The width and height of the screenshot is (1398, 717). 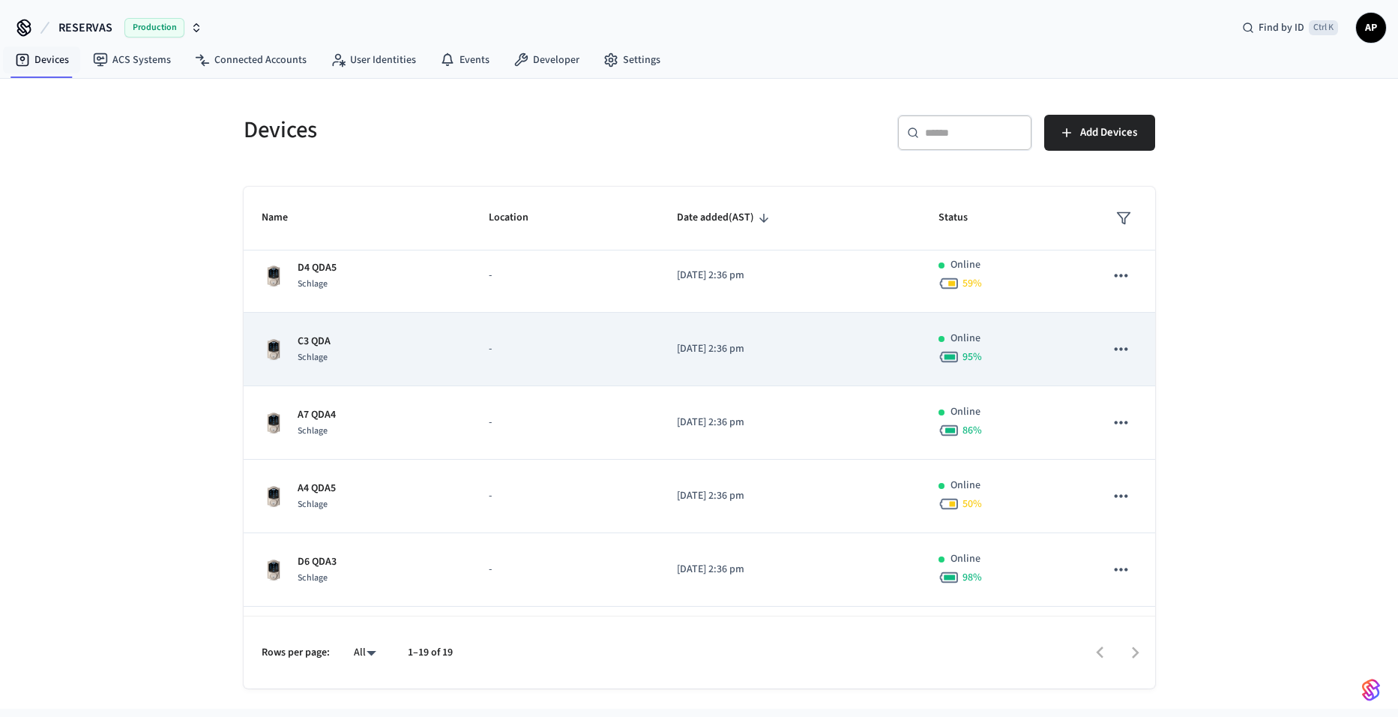 I want to click on p: A7 QDA4, so click(x=316, y=414).